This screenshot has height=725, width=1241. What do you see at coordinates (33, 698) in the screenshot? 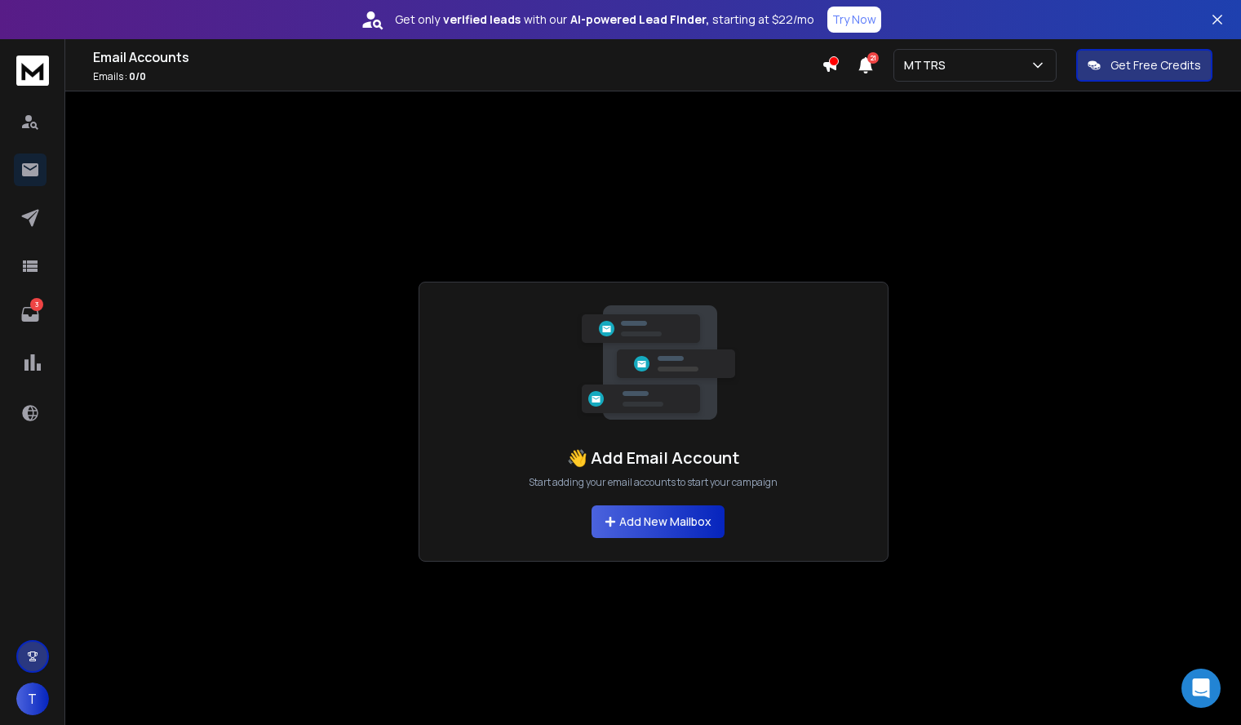
I see `button: T` at bounding box center [33, 698].